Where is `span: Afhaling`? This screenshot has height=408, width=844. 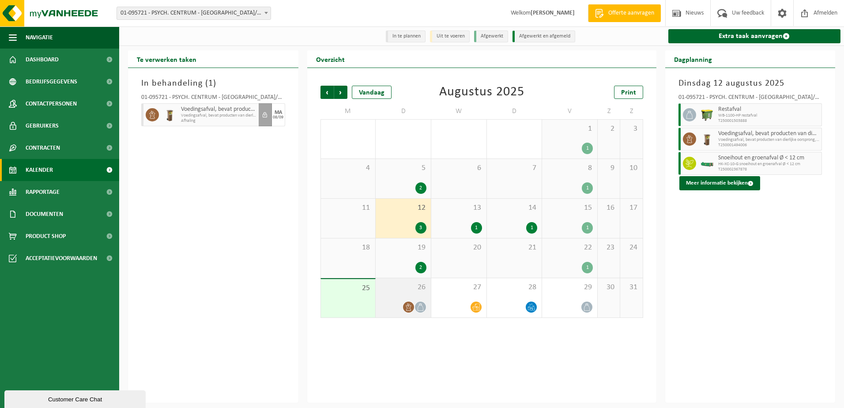
span: Afhaling is located at coordinates (218, 121).